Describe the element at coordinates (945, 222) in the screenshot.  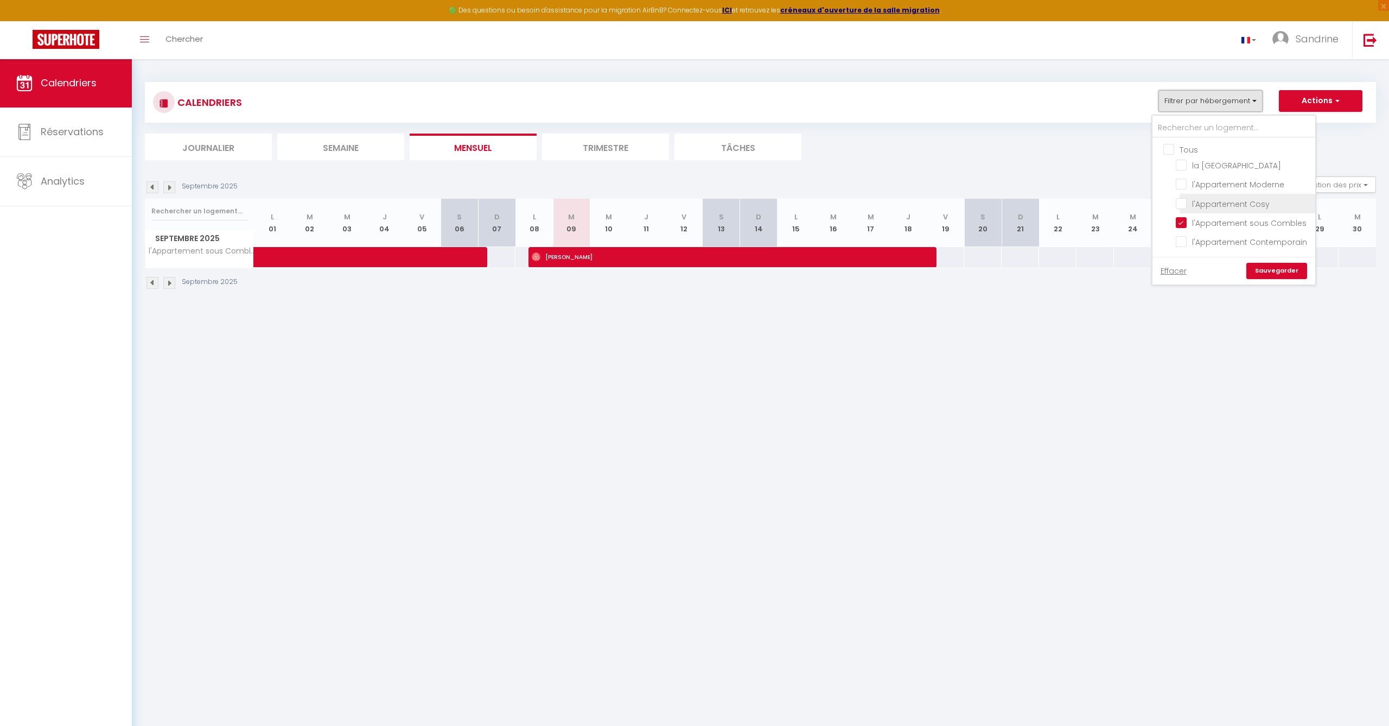
I see `th: 19` at that location.